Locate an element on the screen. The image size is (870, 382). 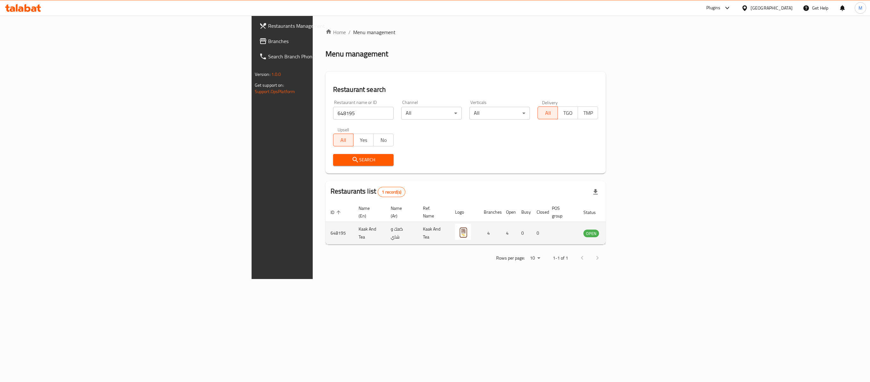
span: No is located at coordinates (384, 140).